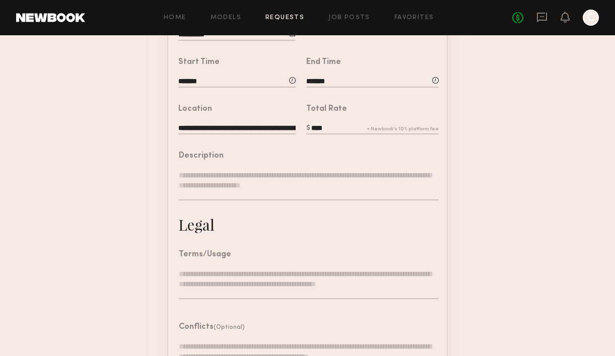 Image resolution: width=615 pixels, height=356 pixels. What do you see at coordinates (591, 18) in the screenshot?
I see `a: C` at bounding box center [591, 18].